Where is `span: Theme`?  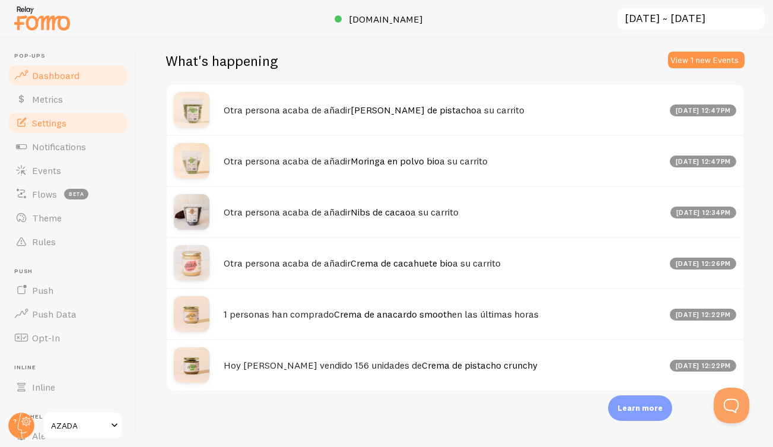
span: Theme is located at coordinates (47, 218).